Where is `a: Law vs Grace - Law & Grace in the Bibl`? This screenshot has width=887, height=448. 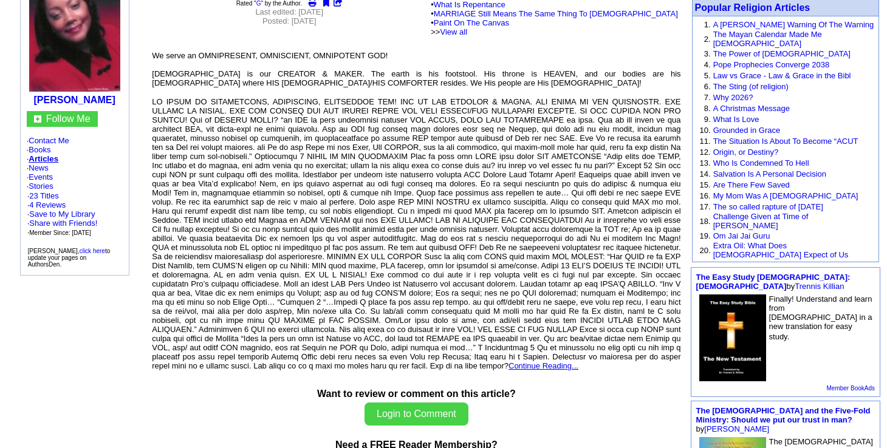 a: Law vs Grace - Law & Grace in the Bibl is located at coordinates (782, 75).